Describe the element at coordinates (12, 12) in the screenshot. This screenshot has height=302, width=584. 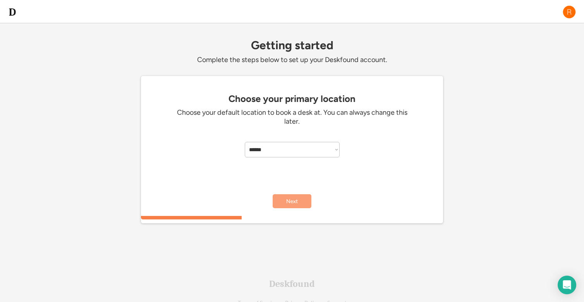
I see `img: d-whitebg.png` at that location.